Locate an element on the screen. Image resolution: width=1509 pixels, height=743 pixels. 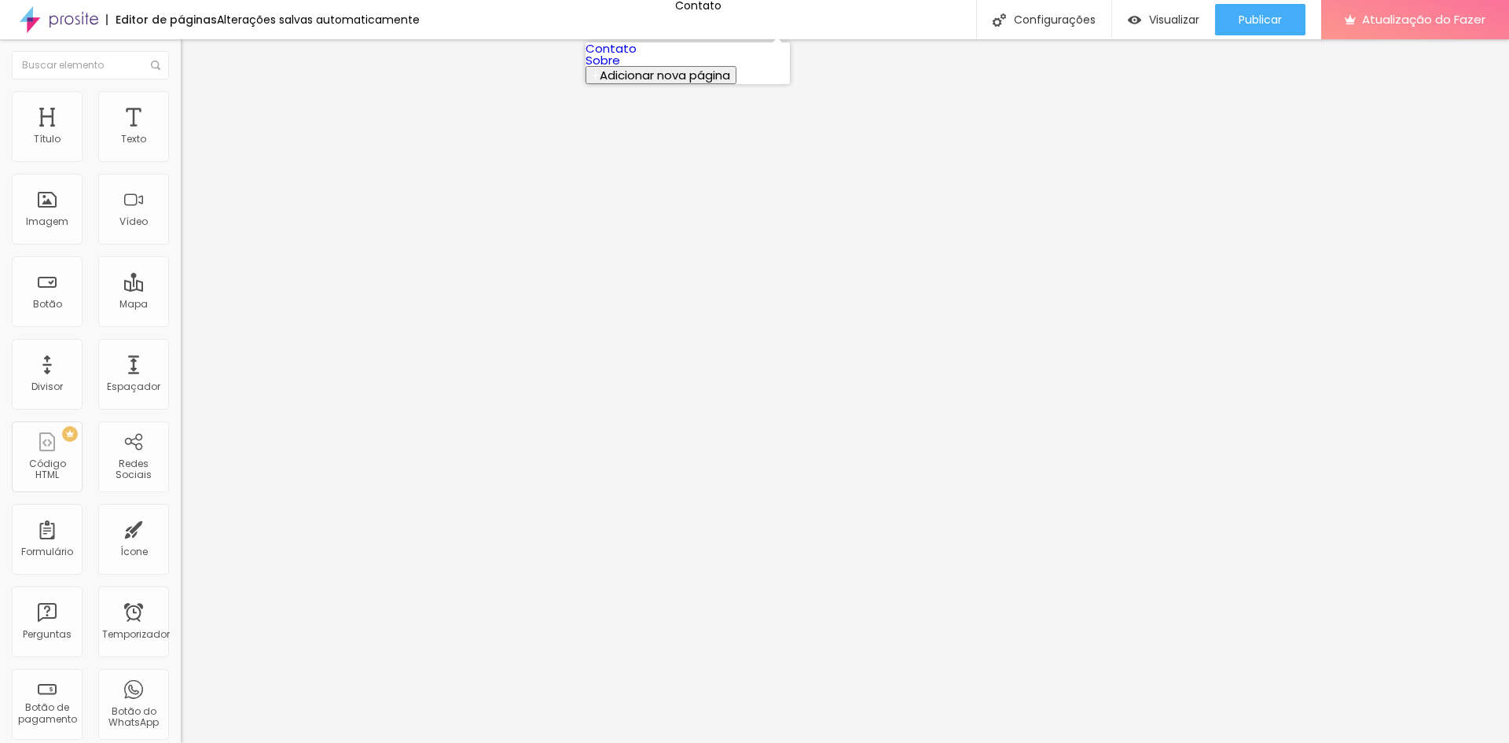
font: Vídeo is located at coordinates (134, 221).